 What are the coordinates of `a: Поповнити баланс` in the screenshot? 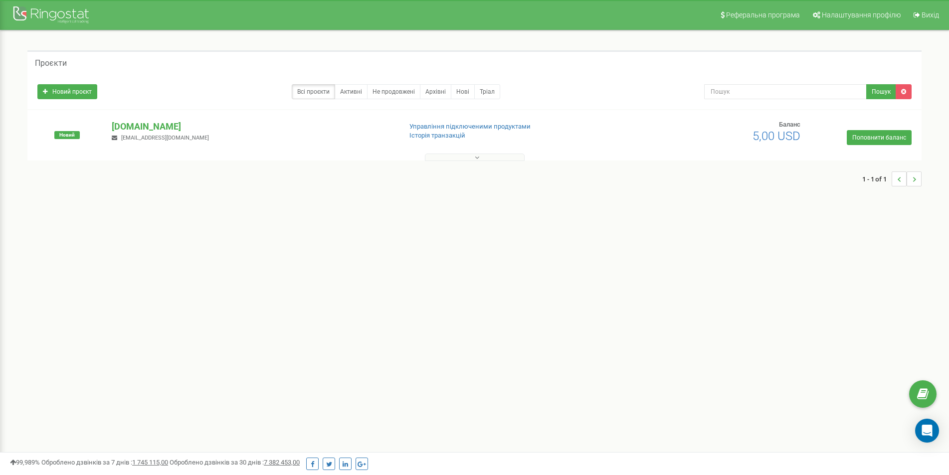 It's located at (879, 138).